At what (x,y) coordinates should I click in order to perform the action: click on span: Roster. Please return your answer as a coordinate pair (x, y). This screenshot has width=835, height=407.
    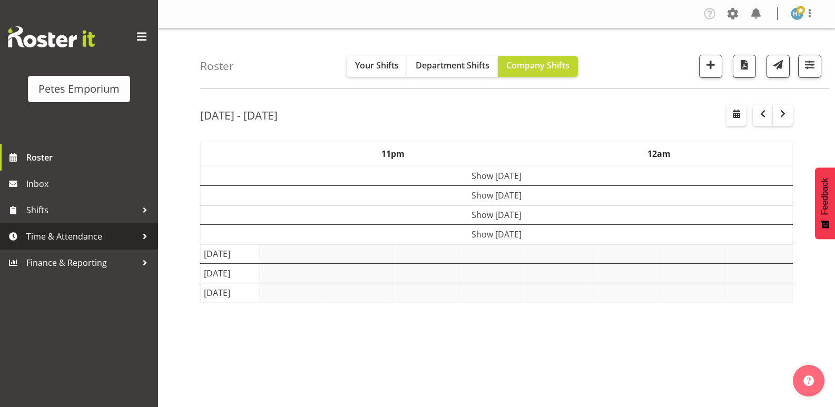
    Looking at the image, I should click on (90, 158).